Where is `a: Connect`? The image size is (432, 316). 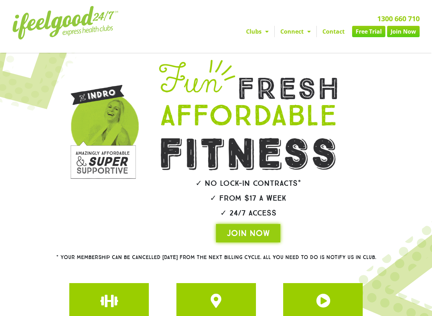
a: Connect is located at coordinates (295, 31).